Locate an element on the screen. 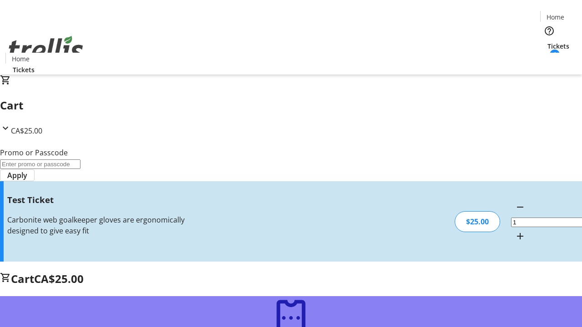 This screenshot has height=327, width=582. button: Increment by one is located at coordinates (520, 236).